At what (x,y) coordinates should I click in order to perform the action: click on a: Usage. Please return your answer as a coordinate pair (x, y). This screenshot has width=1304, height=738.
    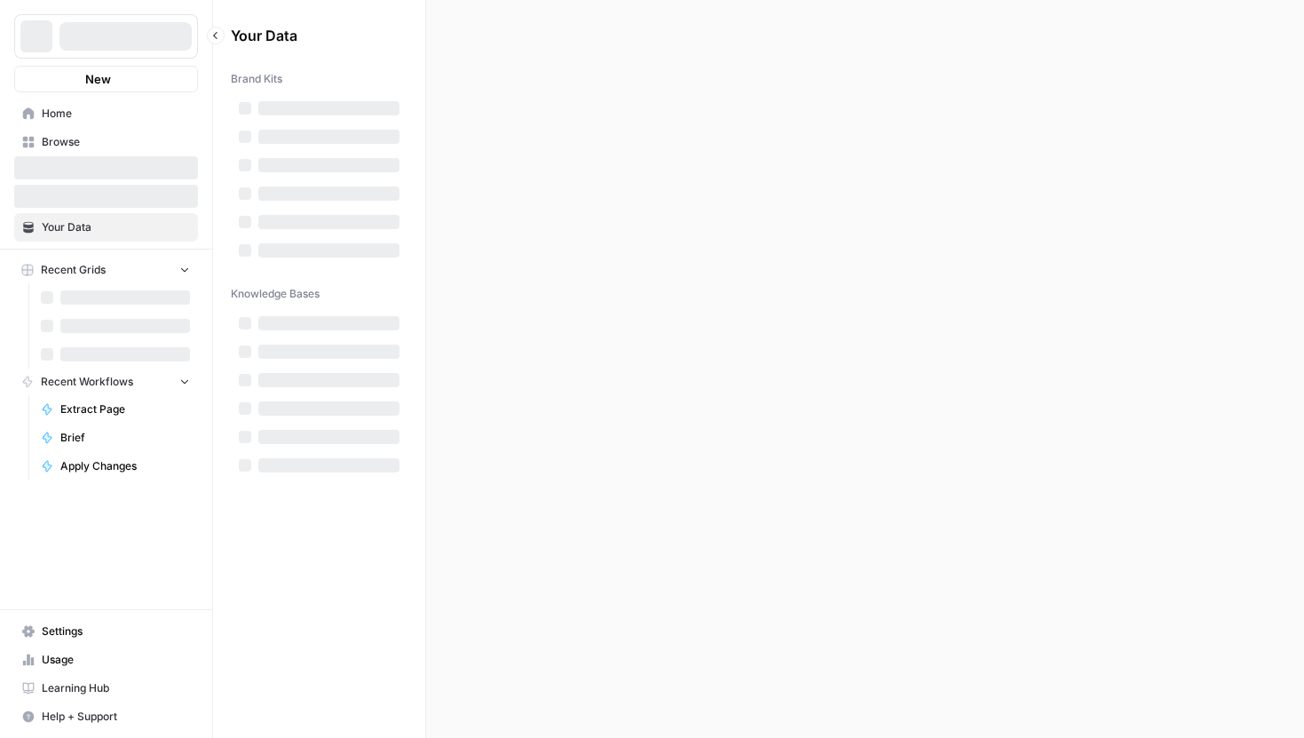
    Looking at the image, I should click on (106, 659).